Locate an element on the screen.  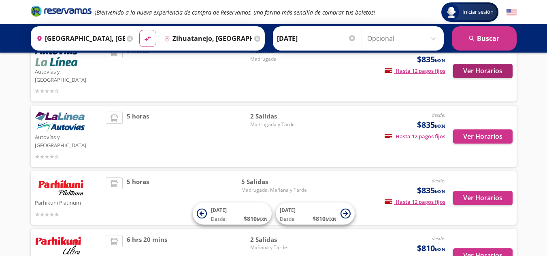
input: Elegir Fecha is located at coordinates (316, 38).